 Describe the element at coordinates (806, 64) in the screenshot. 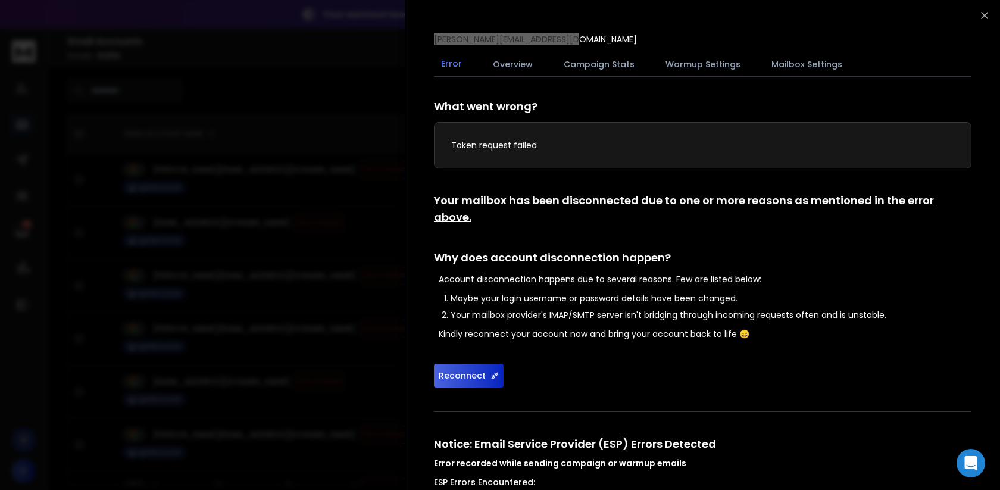

I see `button: Mailbox Settings` at that location.